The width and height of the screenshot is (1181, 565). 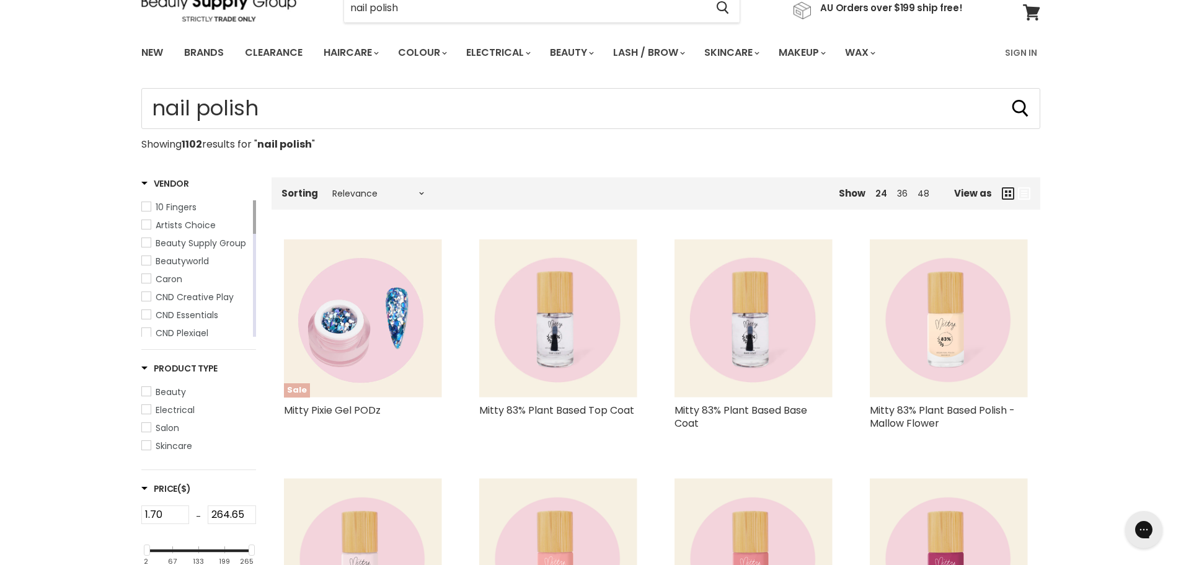 What do you see at coordinates (923, 193) in the screenshot?
I see `a: 48` at bounding box center [923, 193].